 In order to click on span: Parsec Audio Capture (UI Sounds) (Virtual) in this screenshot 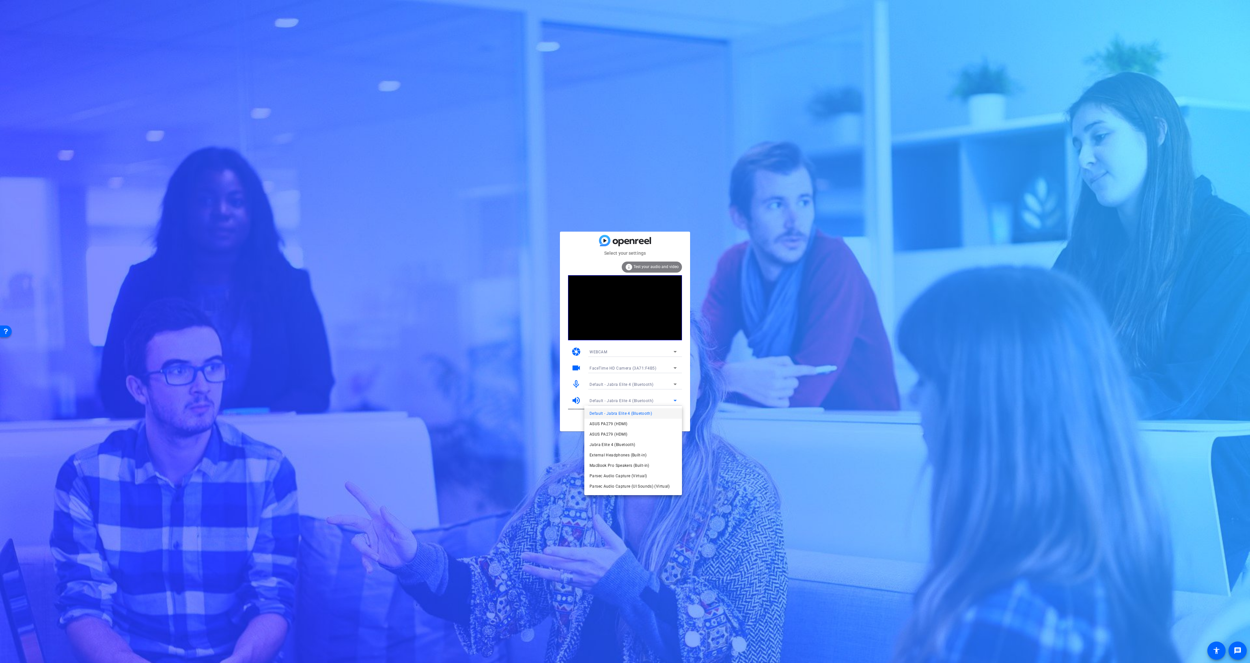, I will do `click(629, 487)`.